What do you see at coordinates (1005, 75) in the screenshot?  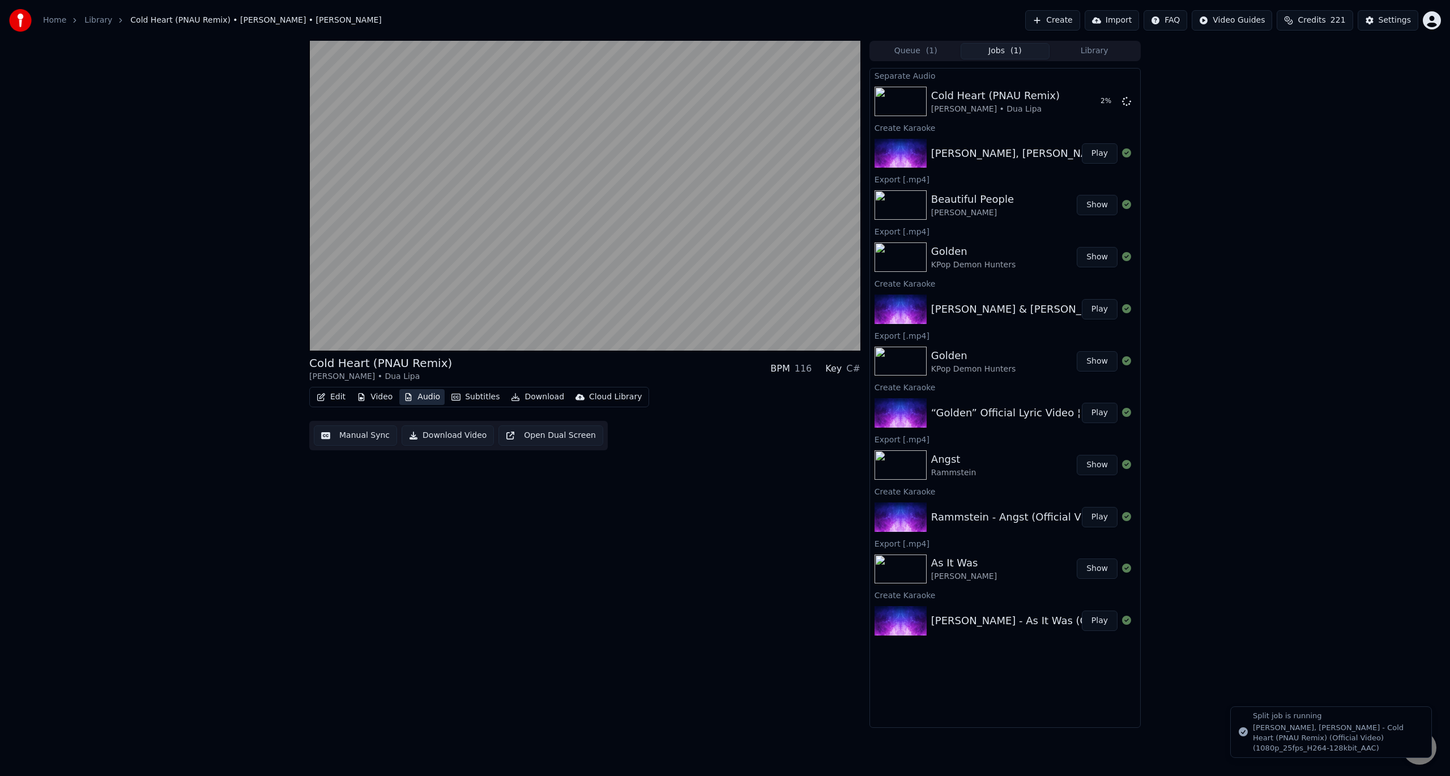 I see `div: Separate Audio` at bounding box center [1005, 75].